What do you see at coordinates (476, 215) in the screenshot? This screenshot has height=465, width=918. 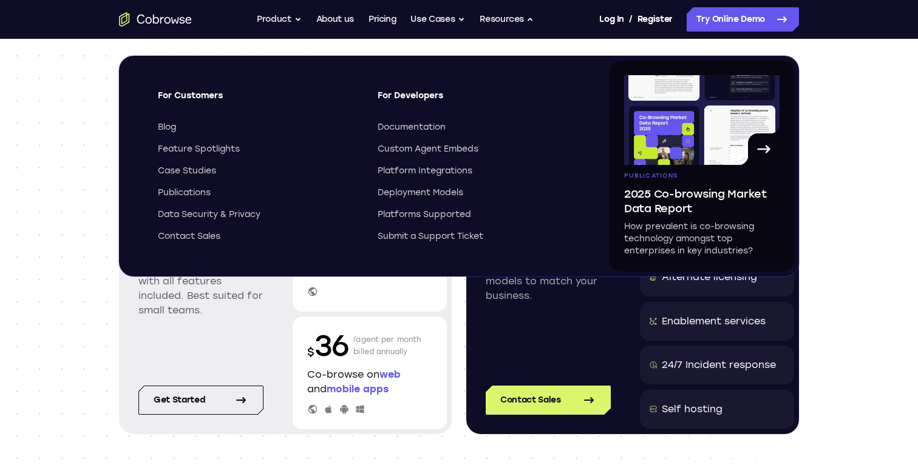 I see `a: Platforms Supported` at bounding box center [476, 215].